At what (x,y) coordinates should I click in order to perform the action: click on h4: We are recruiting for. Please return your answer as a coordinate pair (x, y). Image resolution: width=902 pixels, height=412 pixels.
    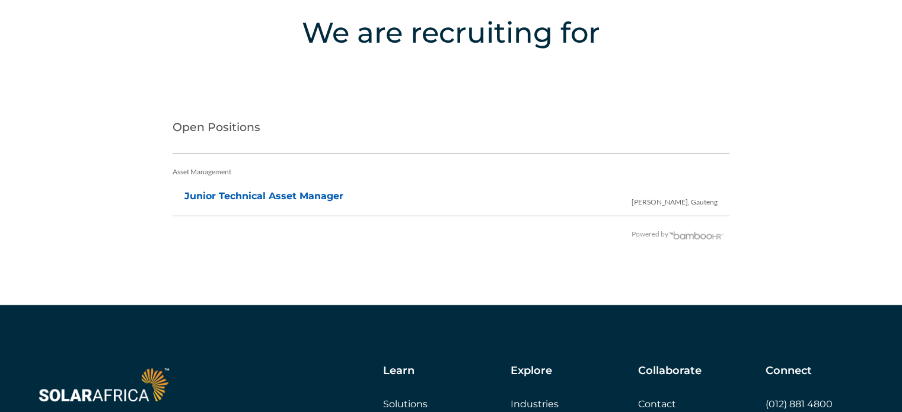
    Looking at the image, I should click on (451, 33).